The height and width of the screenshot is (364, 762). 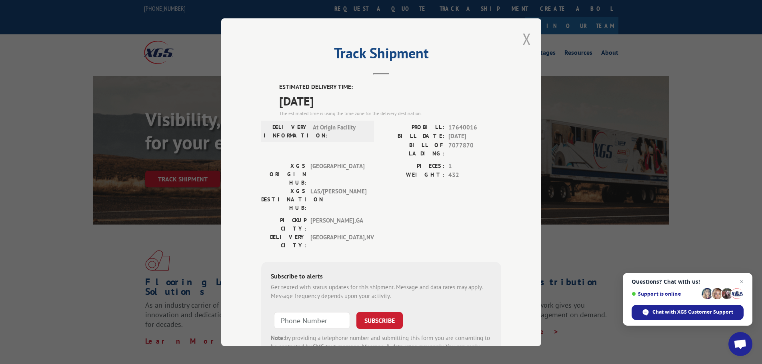 I want to click on label: PIECES:, so click(x=413, y=166).